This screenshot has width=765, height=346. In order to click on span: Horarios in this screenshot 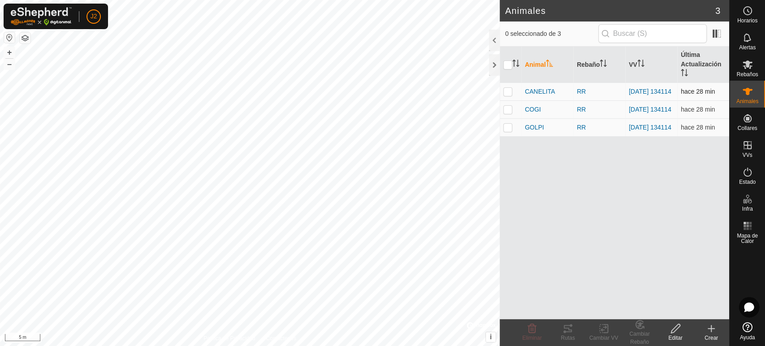, I will do `click(748, 21)`.